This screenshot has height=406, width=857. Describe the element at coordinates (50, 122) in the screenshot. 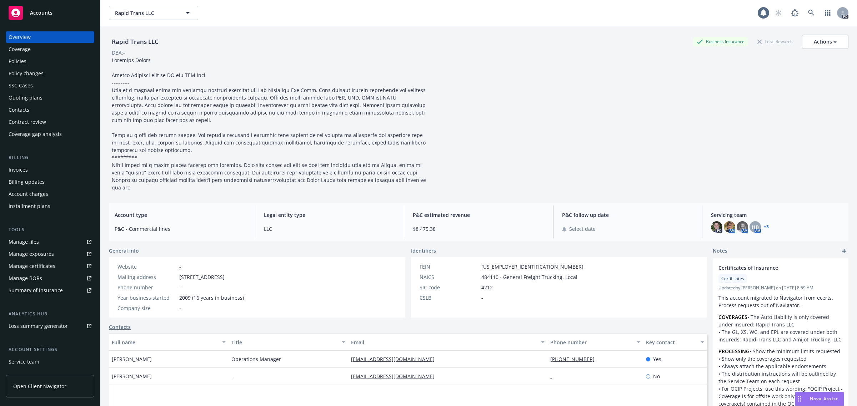

I see `a: Contract review` at that location.